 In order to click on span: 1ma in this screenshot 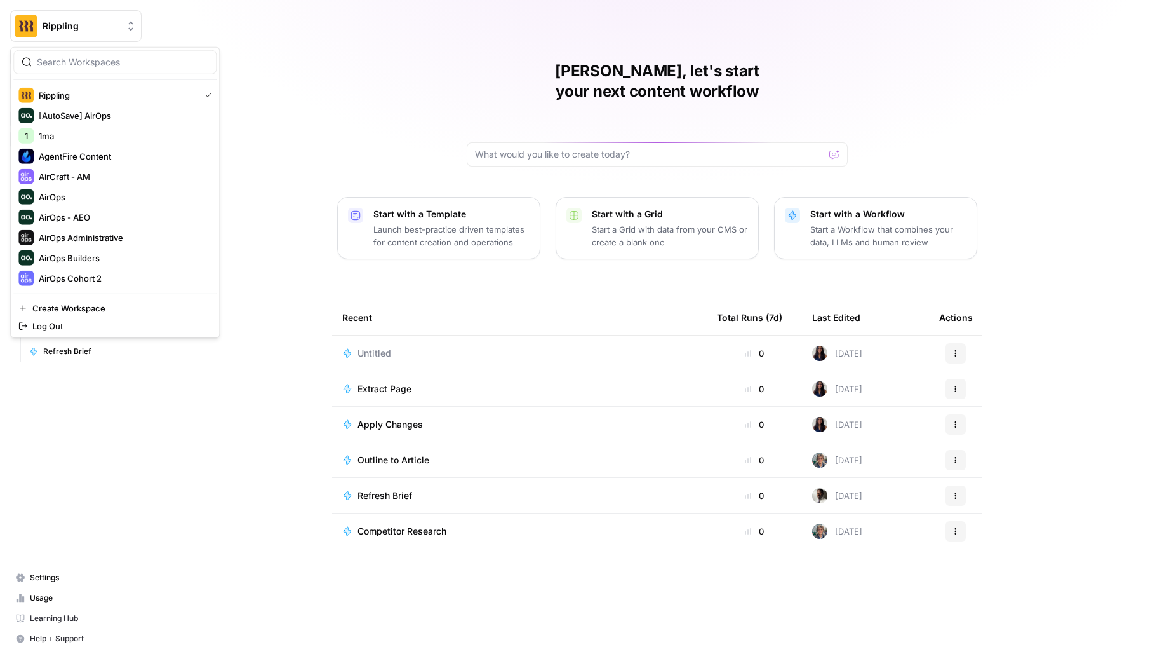, I will do `click(123, 136)`.